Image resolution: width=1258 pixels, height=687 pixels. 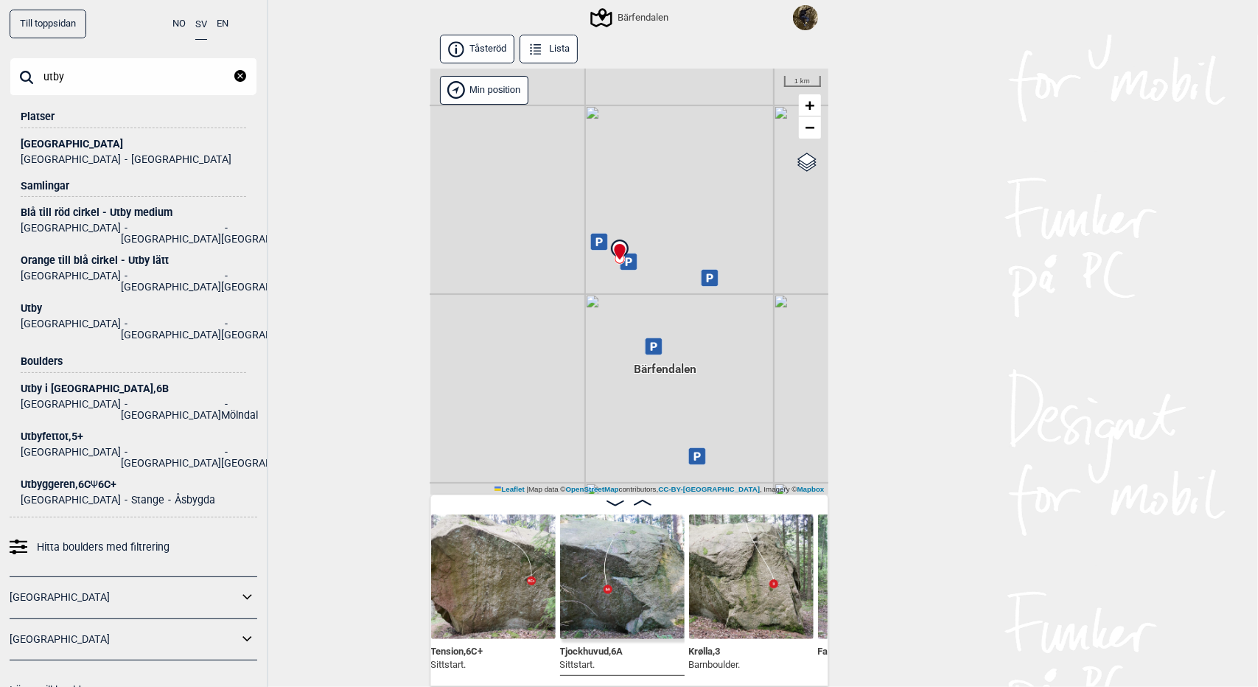 I want to click on div: Orange till blå cirkel - Utby lätt, so click(x=133, y=260).